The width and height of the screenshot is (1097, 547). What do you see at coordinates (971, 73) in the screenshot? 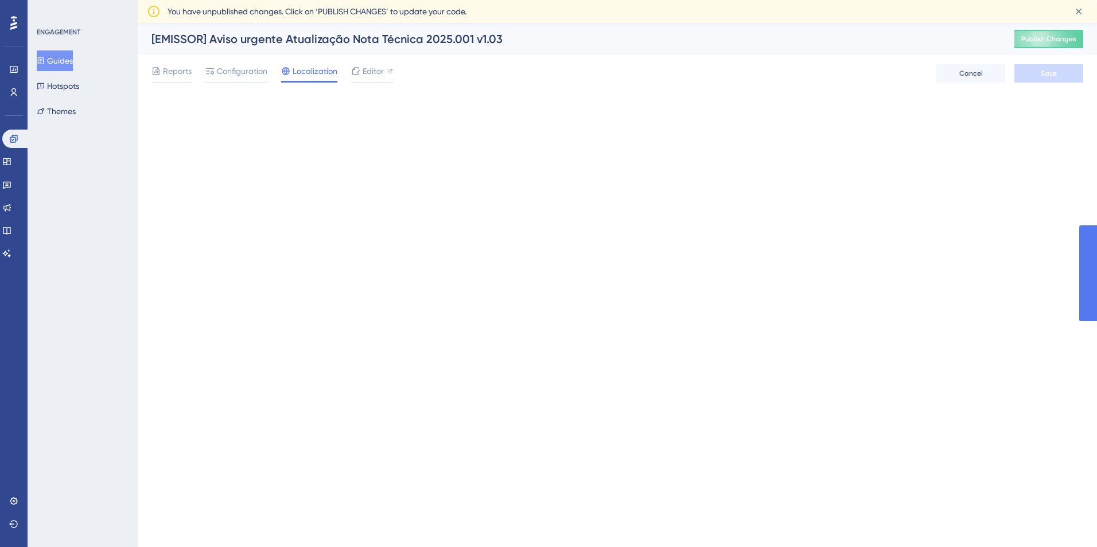
I see `span: Cancel` at bounding box center [971, 73].